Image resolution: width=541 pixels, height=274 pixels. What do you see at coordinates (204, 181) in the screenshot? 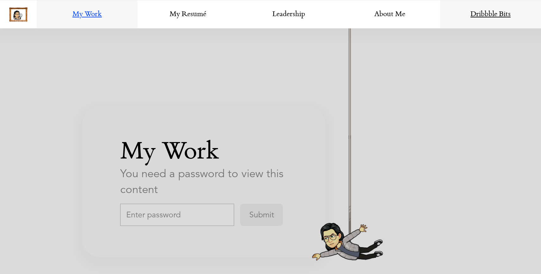
I see `p: You need a password to view this content` at bounding box center [204, 181].